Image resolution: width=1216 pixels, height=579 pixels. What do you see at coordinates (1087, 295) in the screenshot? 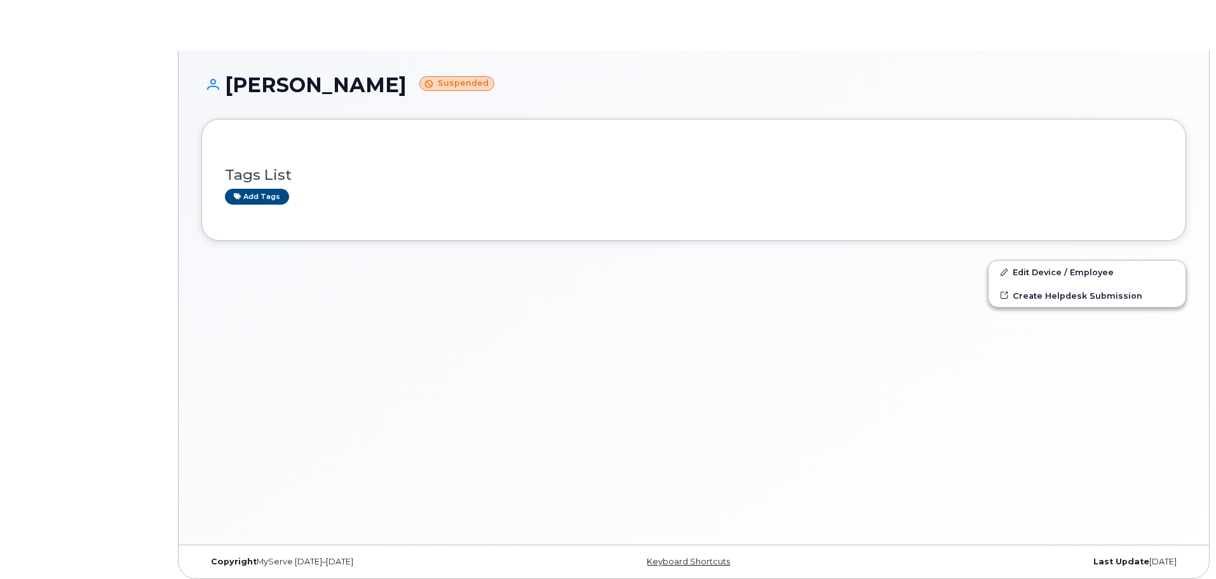
I see `a: Create Helpdesk Submission` at bounding box center [1087, 295].